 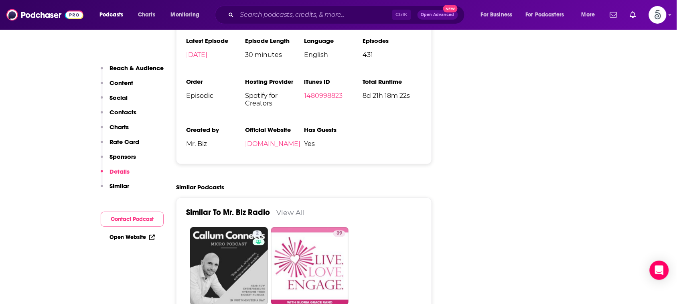 What do you see at coordinates (123, 156) in the screenshot?
I see `p: Sponsors` at bounding box center [123, 156].